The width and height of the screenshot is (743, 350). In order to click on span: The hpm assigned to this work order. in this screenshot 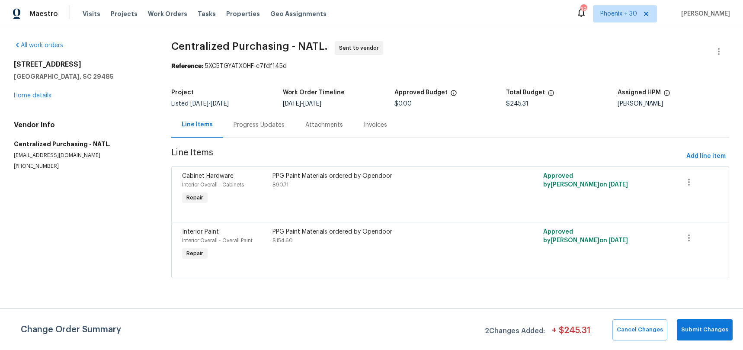, I will do `click(667, 95)`.